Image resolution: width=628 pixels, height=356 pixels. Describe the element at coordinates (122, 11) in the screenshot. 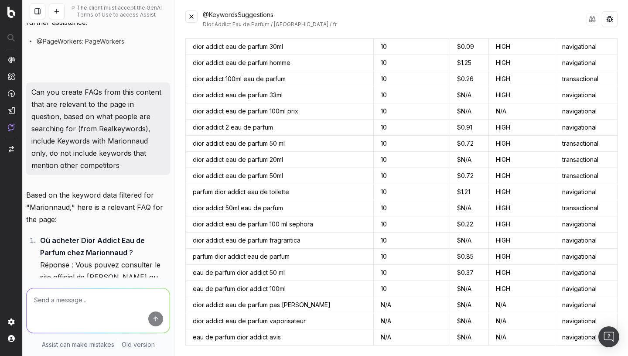

I see `div: The client must accept the GenAI Terms of Use to access Assist` at that location.